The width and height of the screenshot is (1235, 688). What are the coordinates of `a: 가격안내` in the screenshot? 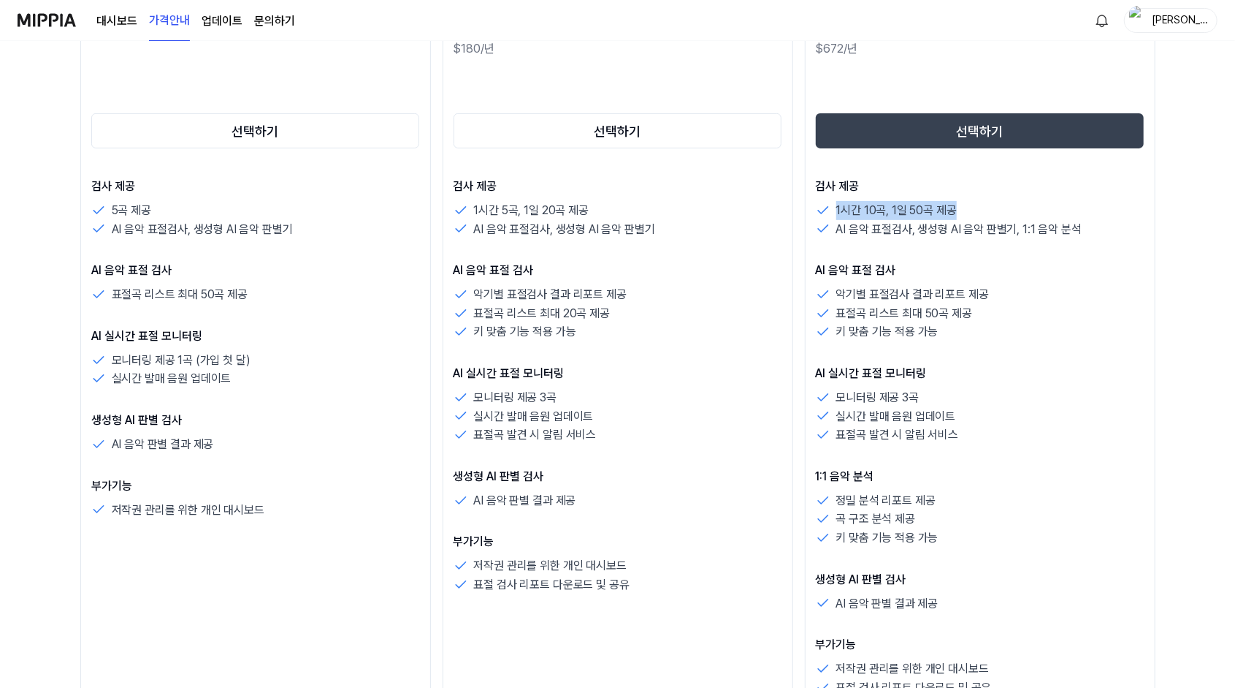 It's located at (170, 20).